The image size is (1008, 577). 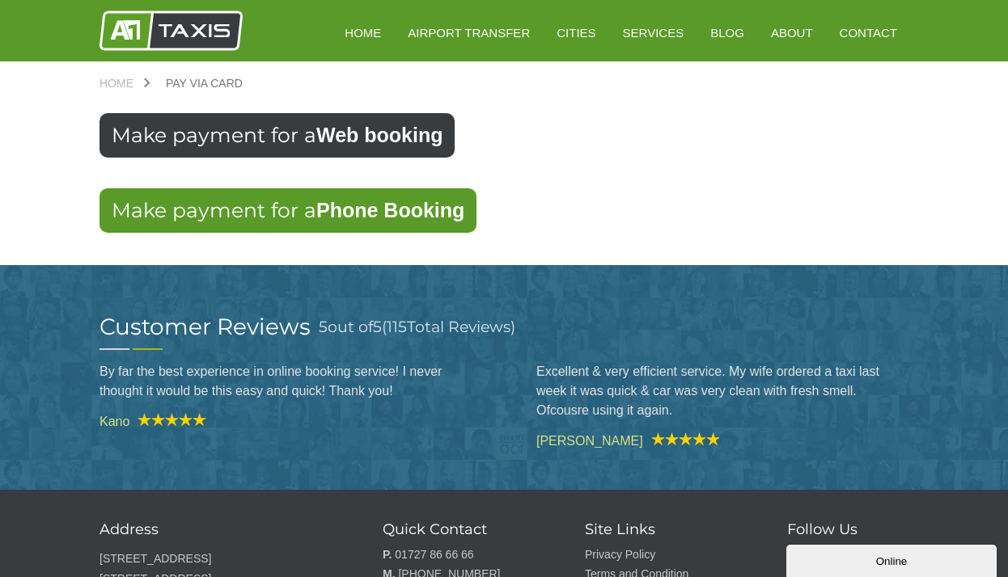 What do you see at coordinates (105, 19) in the screenshot?
I see `div: Online` at bounding box center [105, 19].